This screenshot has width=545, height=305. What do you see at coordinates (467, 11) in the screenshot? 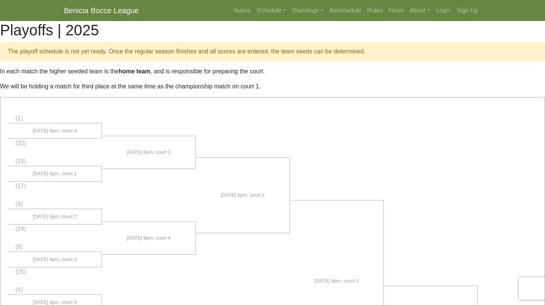
I see `a: Sign Up` at bounding box center [467, 11].